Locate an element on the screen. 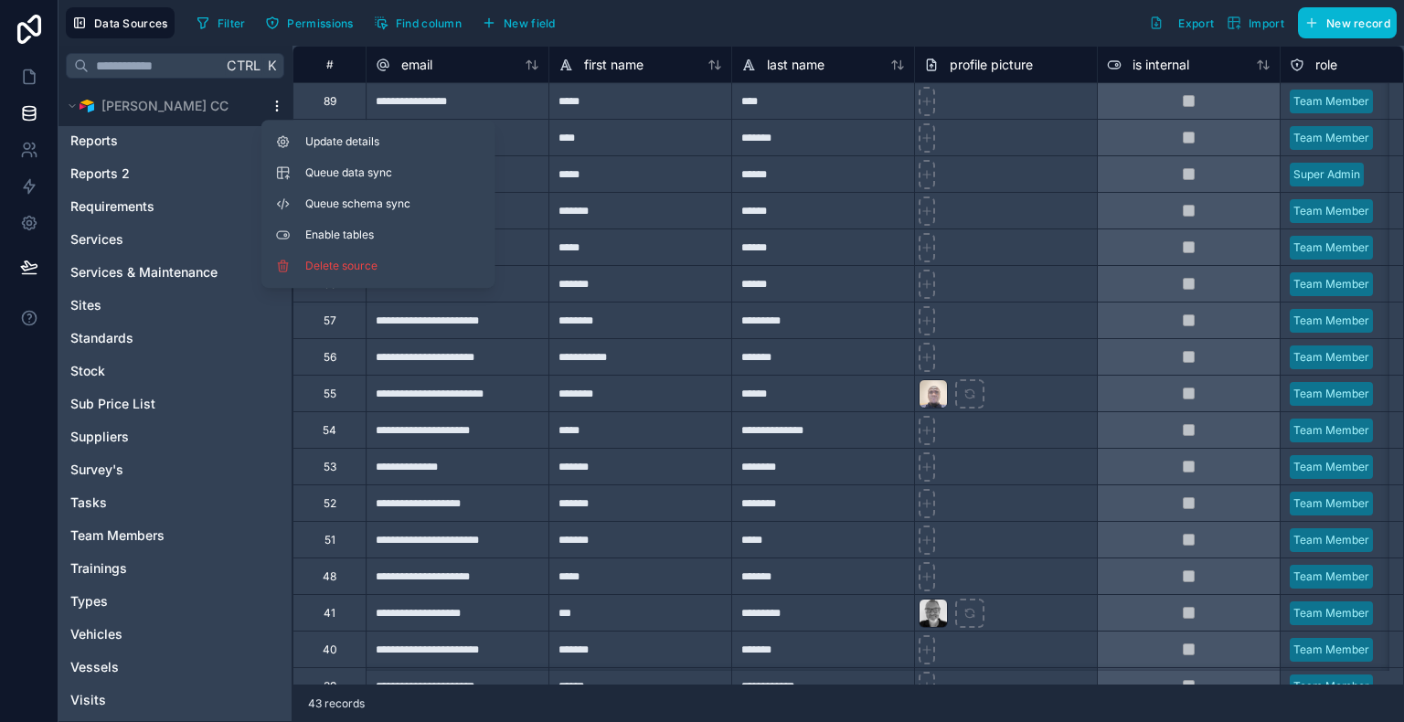  div: 41 is located at coordinates (329, 614).